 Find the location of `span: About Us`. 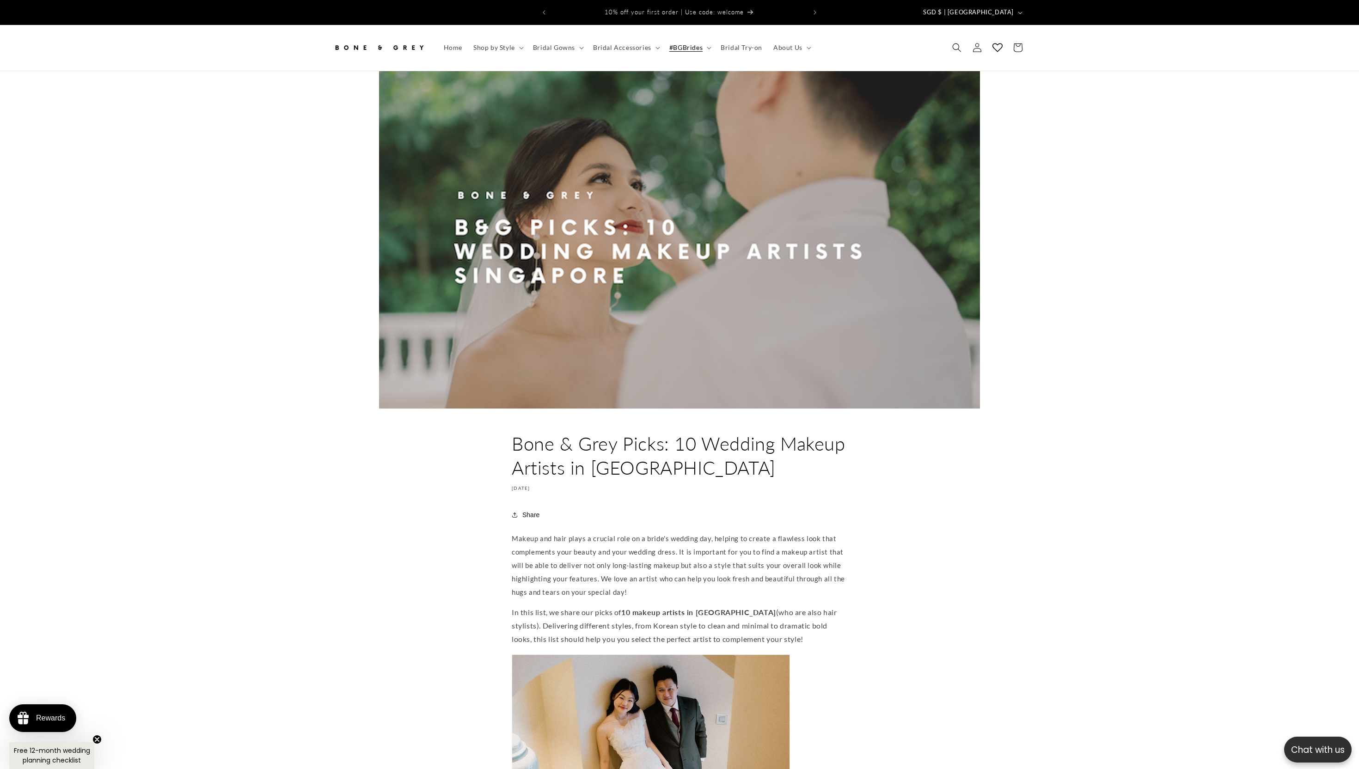

span: About Us is located at coordinates (788, 48).